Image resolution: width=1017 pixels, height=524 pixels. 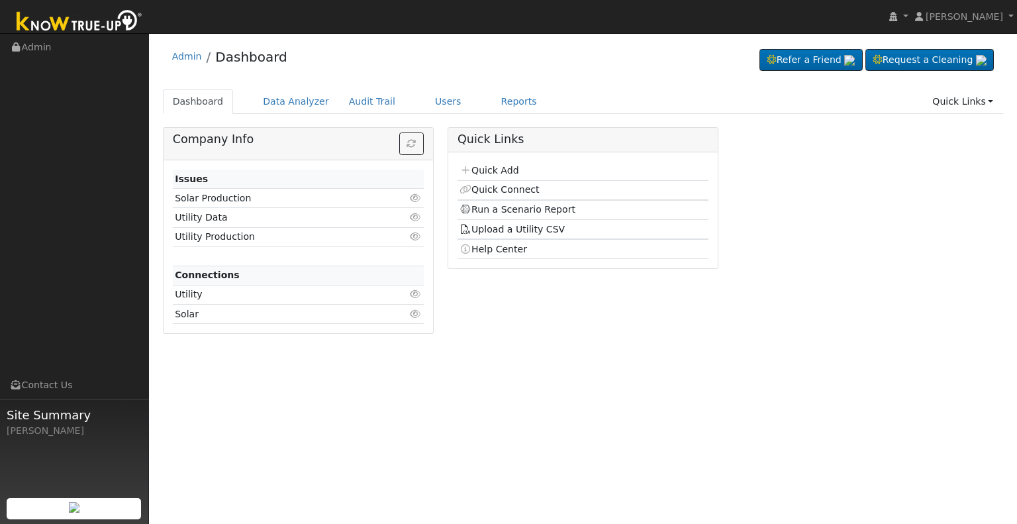 I want to click on a: Quick Connect, so click(x=499, y=189).